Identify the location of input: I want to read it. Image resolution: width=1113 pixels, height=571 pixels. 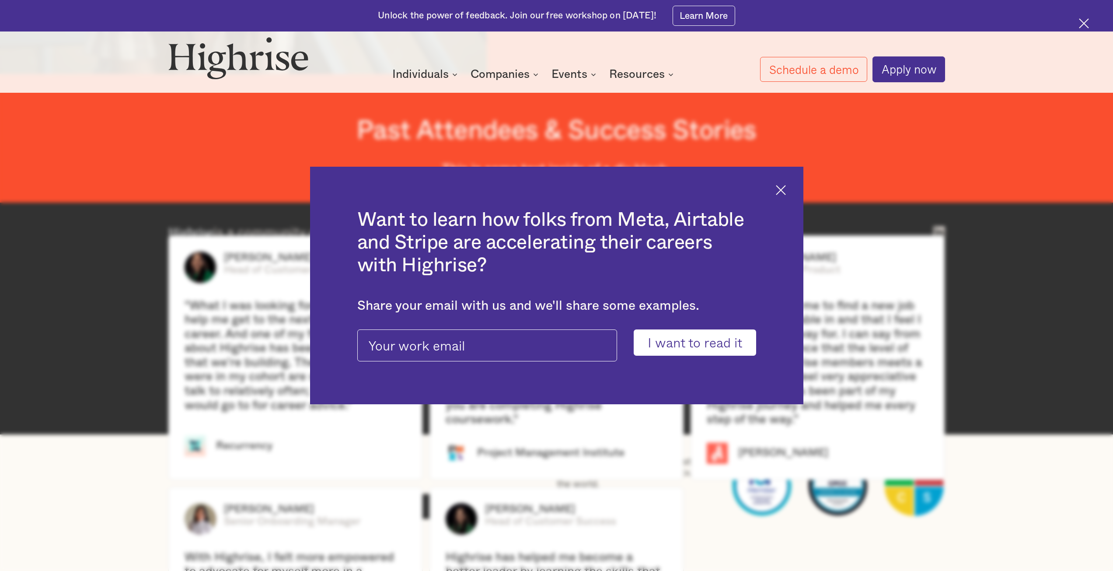
(695, 342).